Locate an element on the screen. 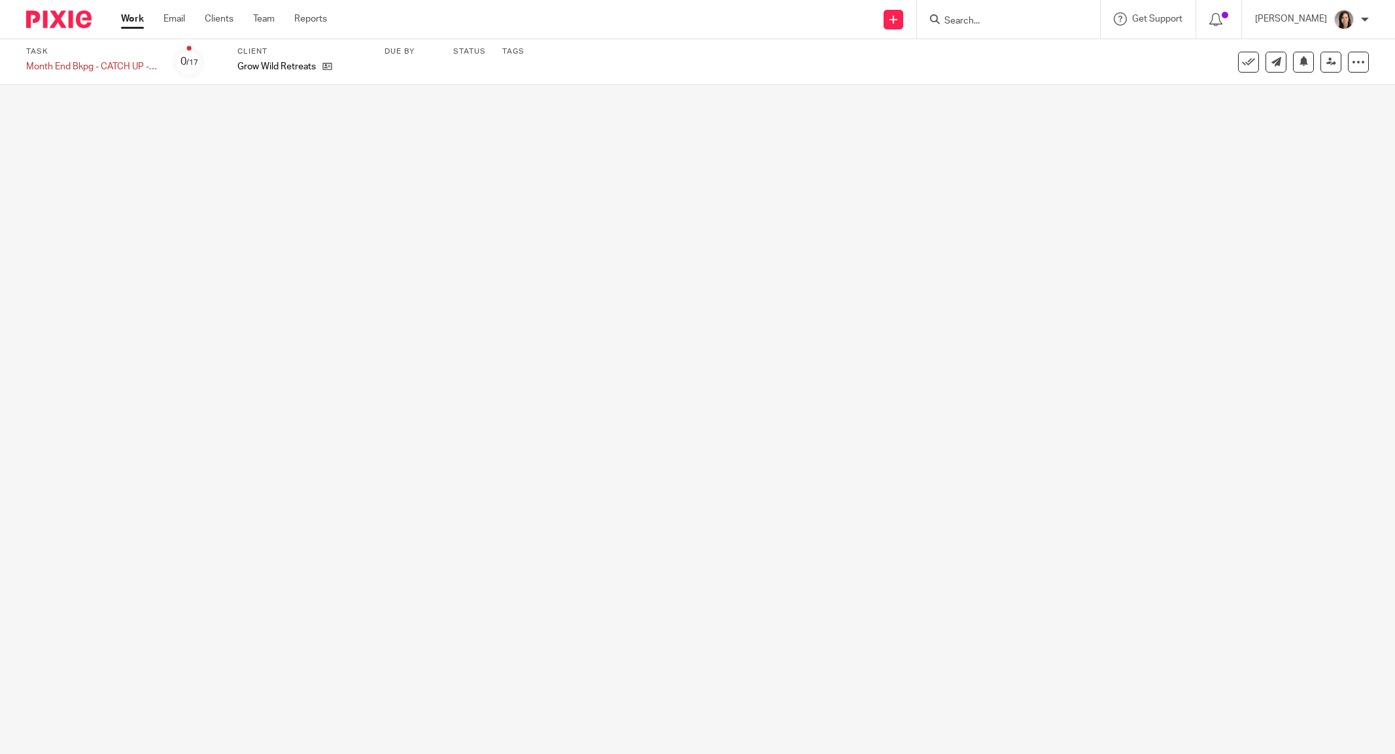  a: Reports is located at coordinates (311, 19).